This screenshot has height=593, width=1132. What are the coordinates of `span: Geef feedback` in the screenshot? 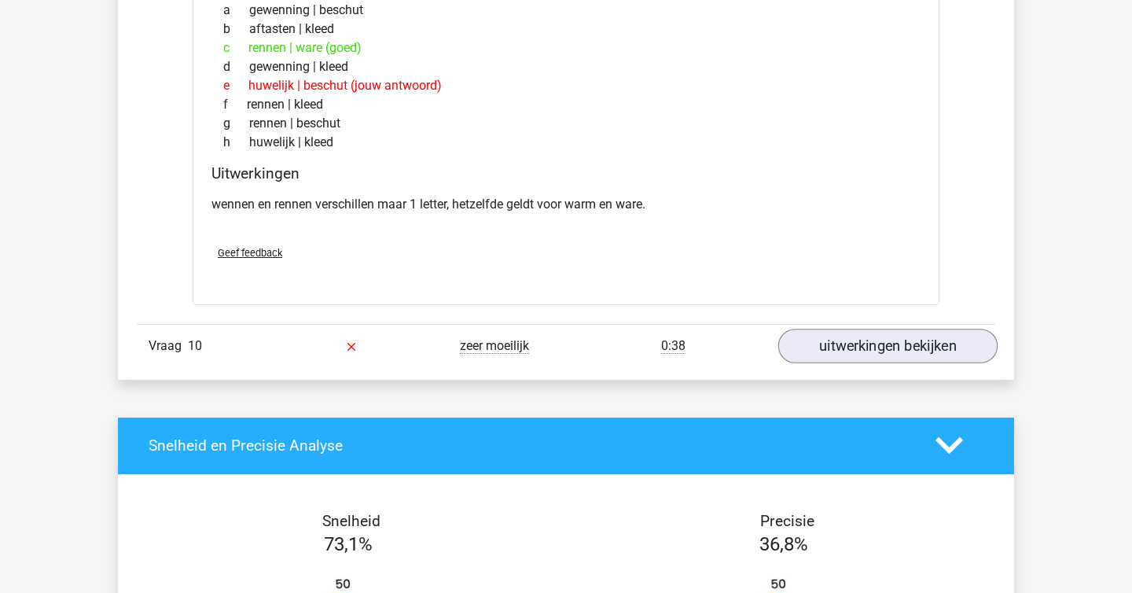 It's located at (250, 252).